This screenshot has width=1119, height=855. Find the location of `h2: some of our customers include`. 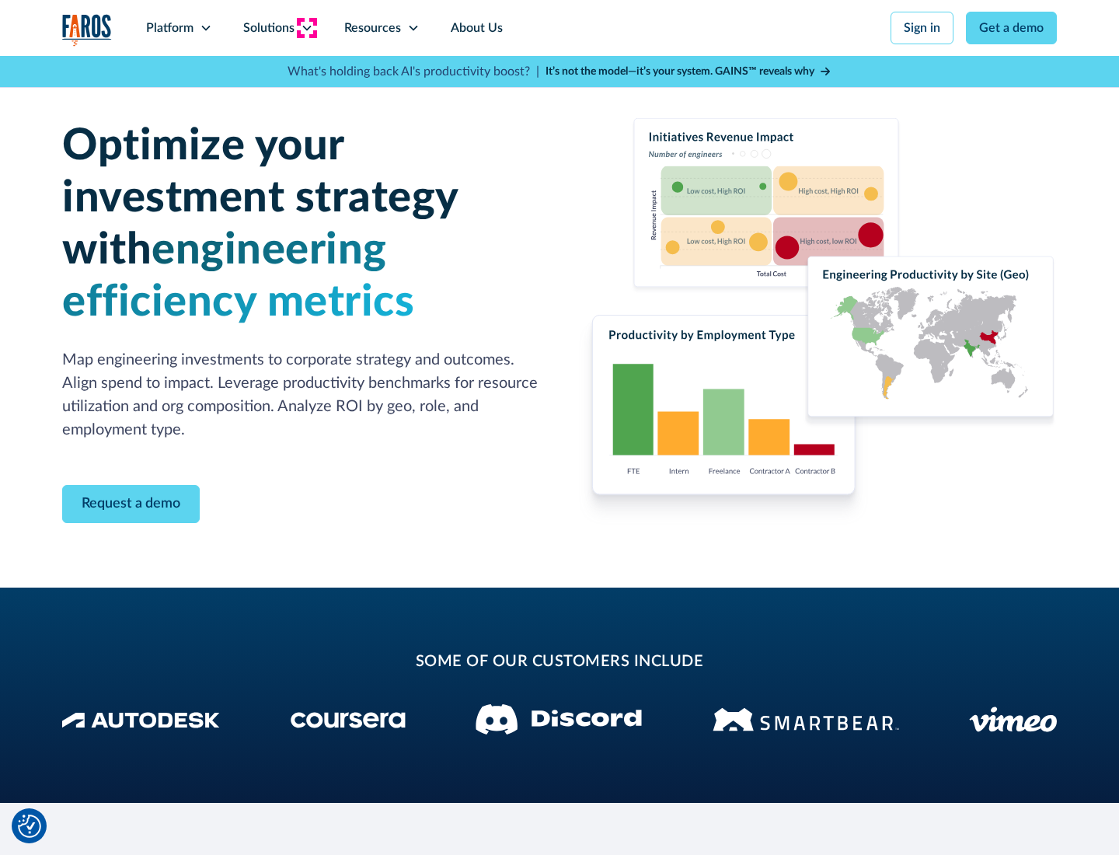

h2: some of our customers include is located at coordinates (560, 661).